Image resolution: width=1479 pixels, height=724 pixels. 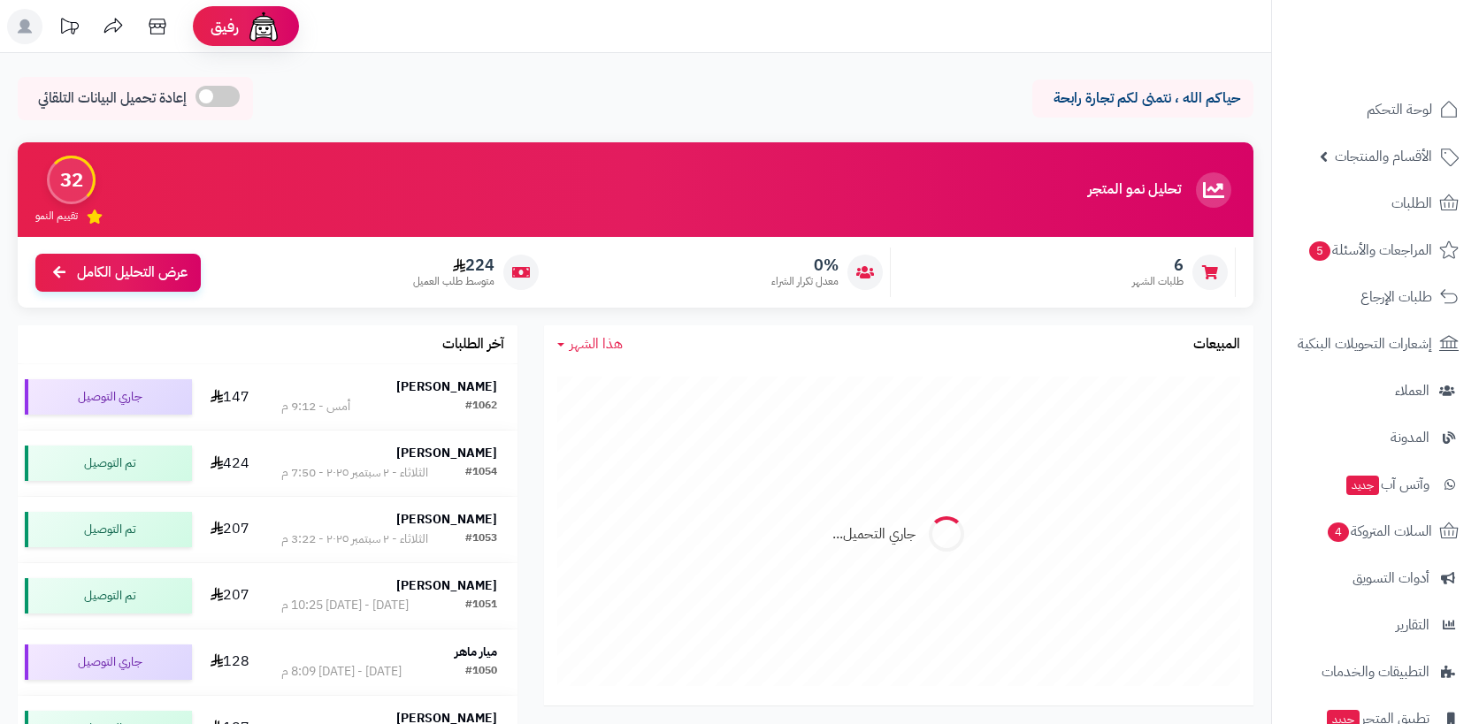 What do you see at coordinates (1376, 110) in the screenshot?
I see `a: لوحة التحكم` at bounding box center [1376, 110].